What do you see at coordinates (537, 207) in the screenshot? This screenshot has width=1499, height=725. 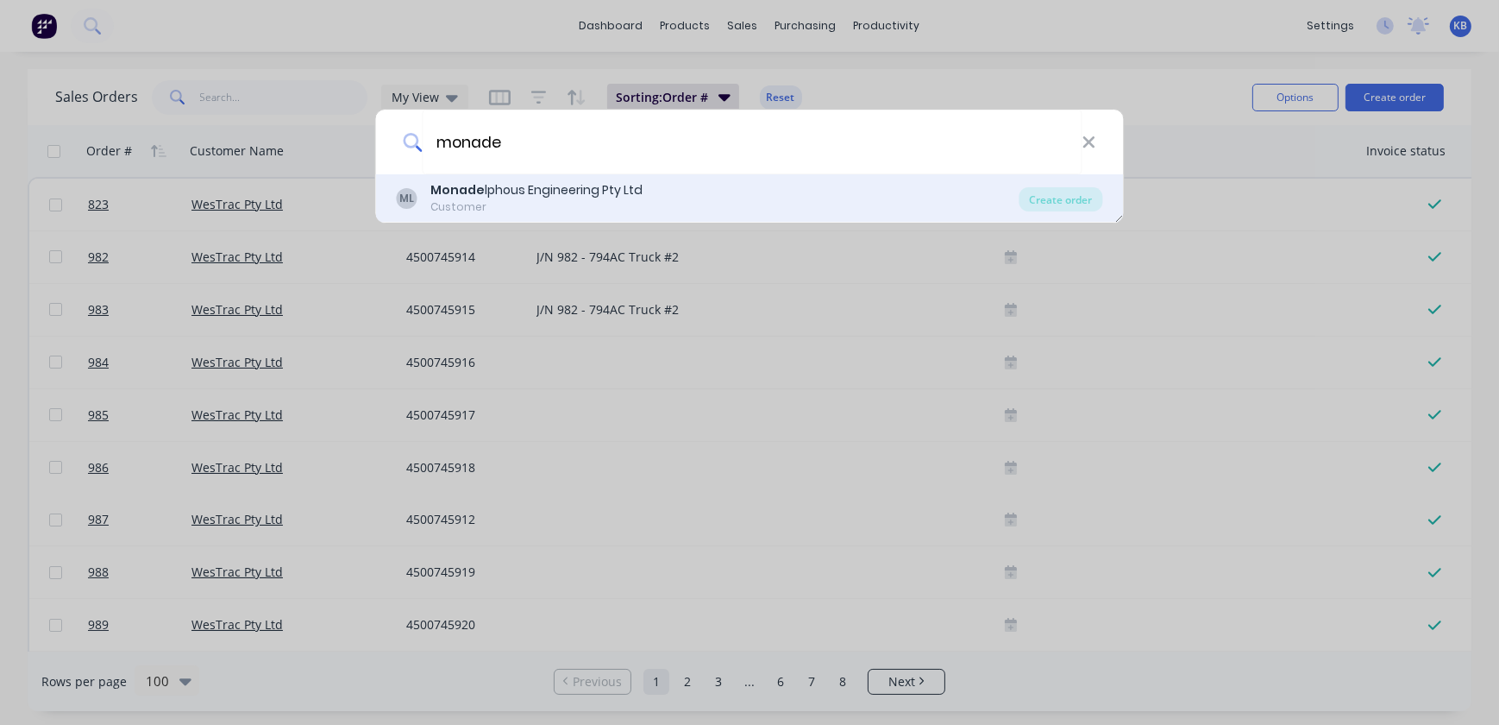 I see `div: Customer` at bounding box center [537, 207].